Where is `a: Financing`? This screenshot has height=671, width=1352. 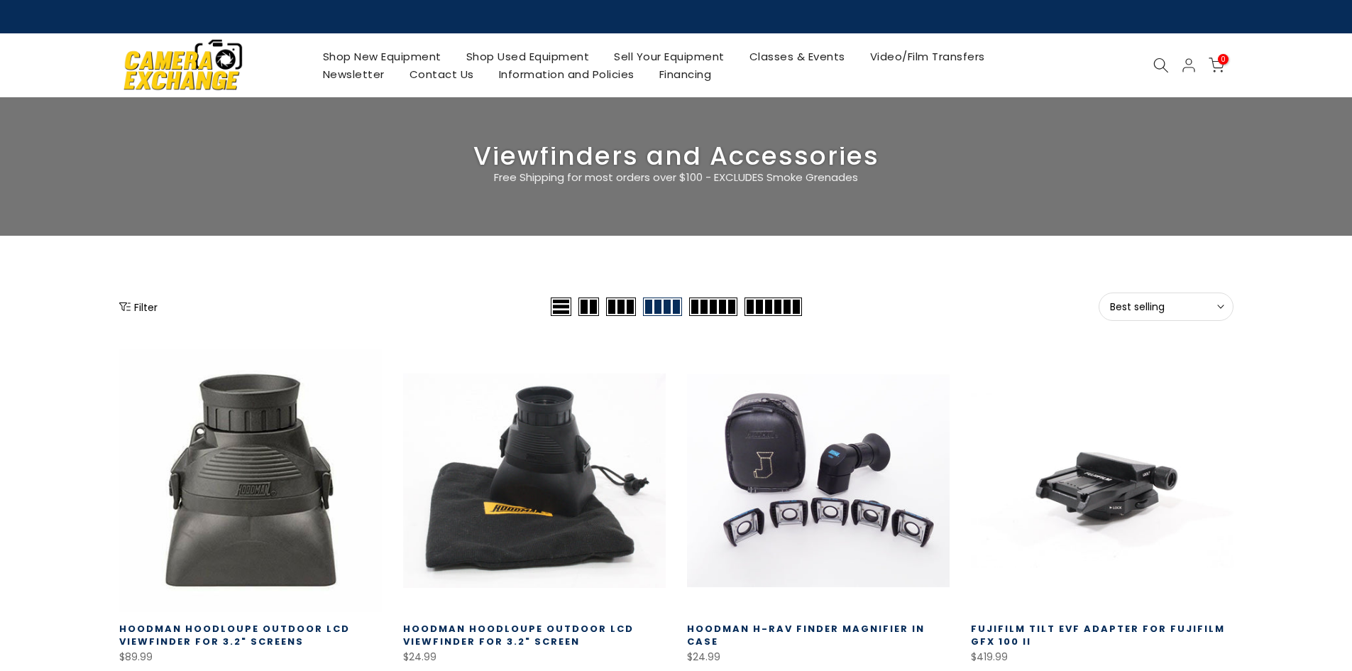
a: Financing is located at coordinates (685, 74).